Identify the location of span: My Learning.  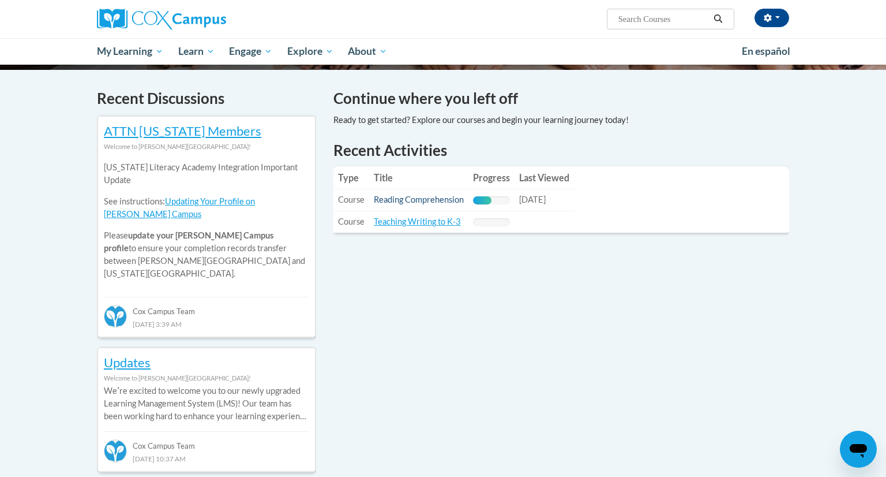
(130, 51).